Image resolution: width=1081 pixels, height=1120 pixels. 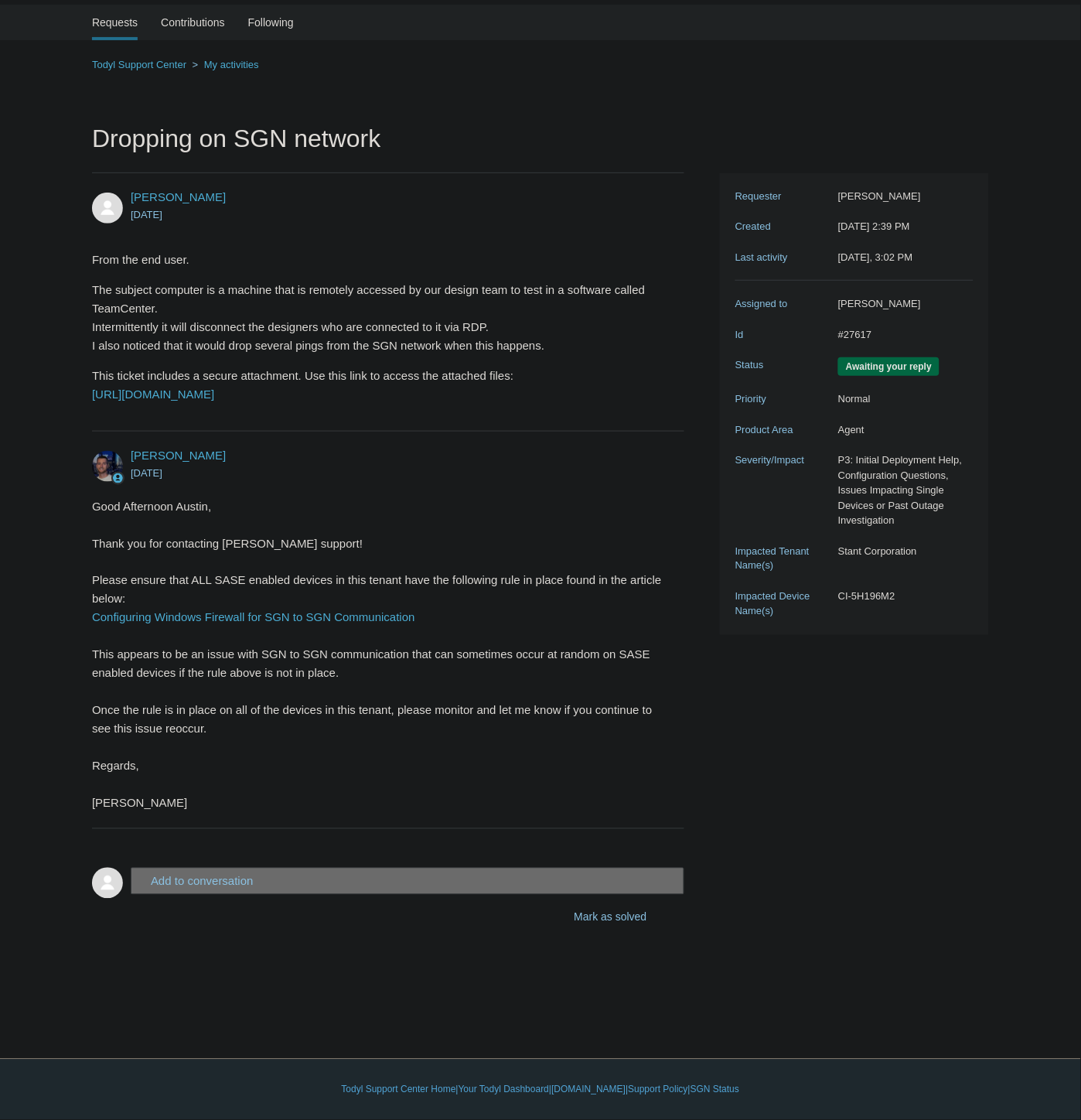 What do you see at coordinates (902, 399) in the screenshot?
I see `dd: Normal` at bounding box center [902, 399].